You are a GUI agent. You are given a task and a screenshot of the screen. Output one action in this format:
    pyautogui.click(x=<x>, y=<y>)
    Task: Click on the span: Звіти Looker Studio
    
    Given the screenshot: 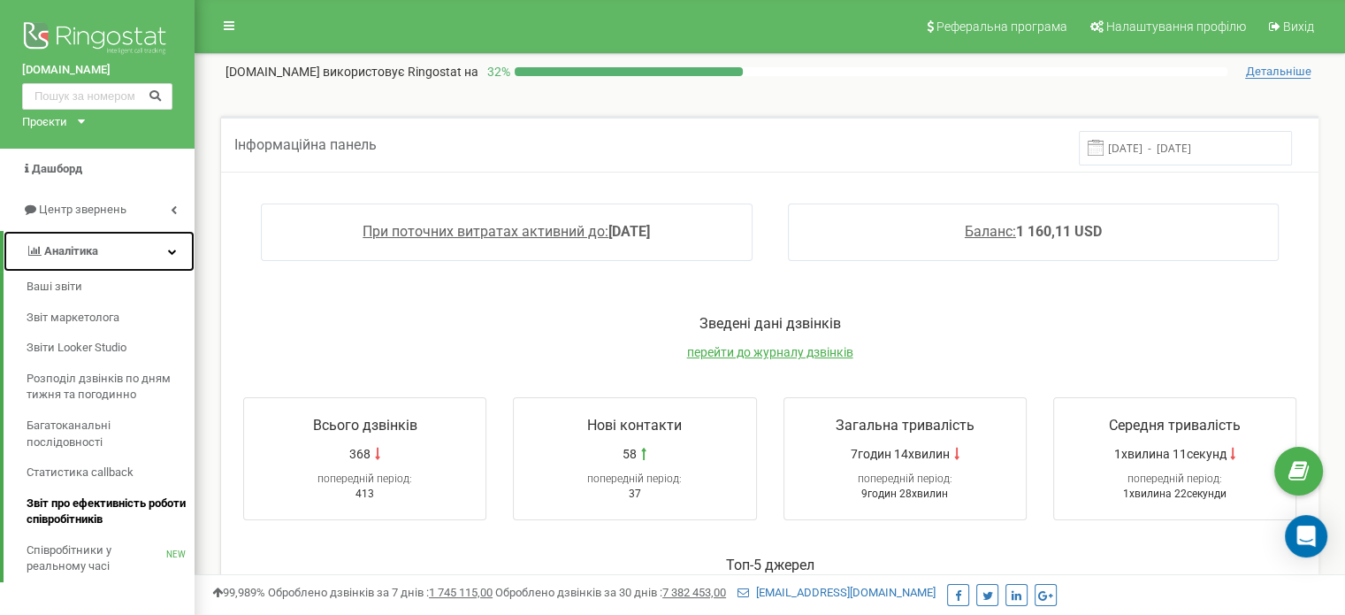 What is the action you would take?
    pyautogui.click(x=76, y=347)
    